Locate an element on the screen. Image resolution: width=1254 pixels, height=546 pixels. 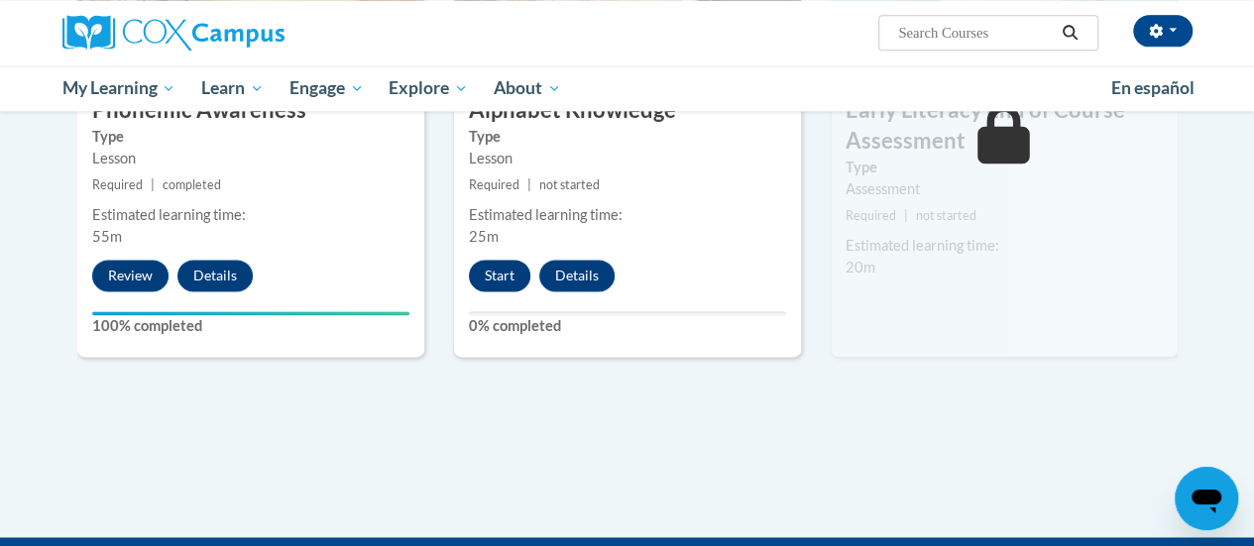
span: Learn is located at coordinates (232, 88).